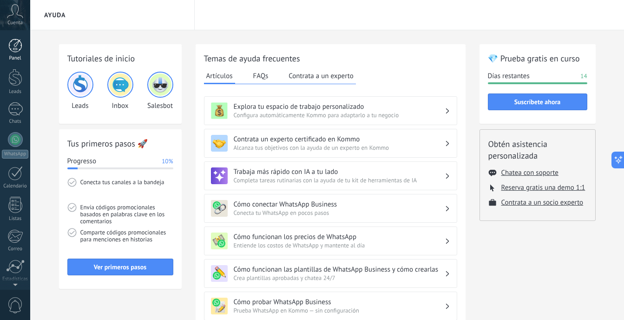 This screenshot has width=624, height=320. Describe the element at coordinates (339, 212) in the screenshot. I see `span: Conecta tu WhatsApp en pocos pasos` at that location.